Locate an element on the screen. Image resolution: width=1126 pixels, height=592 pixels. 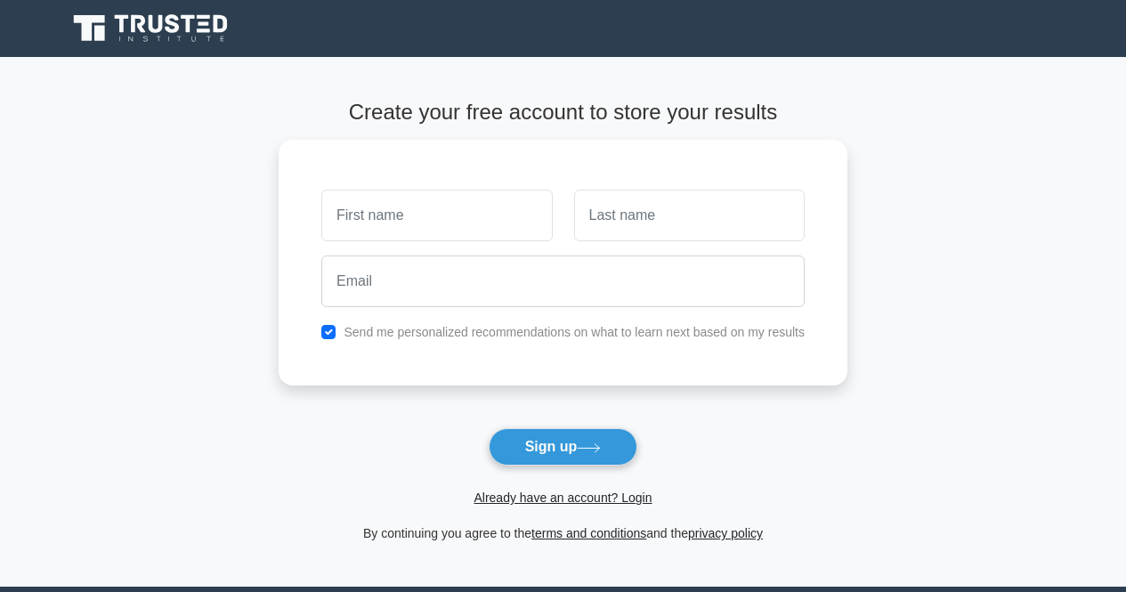
div: By continuing you agree to the and the is located at coordinates (563, 533).